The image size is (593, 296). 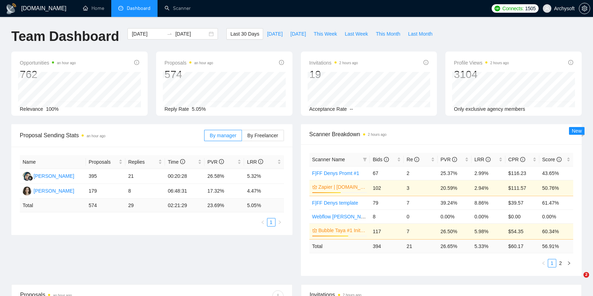 What do you see at coordinates (387, 231) in the screenshot?
I see `td: 117` at bounding box center [387, 231].